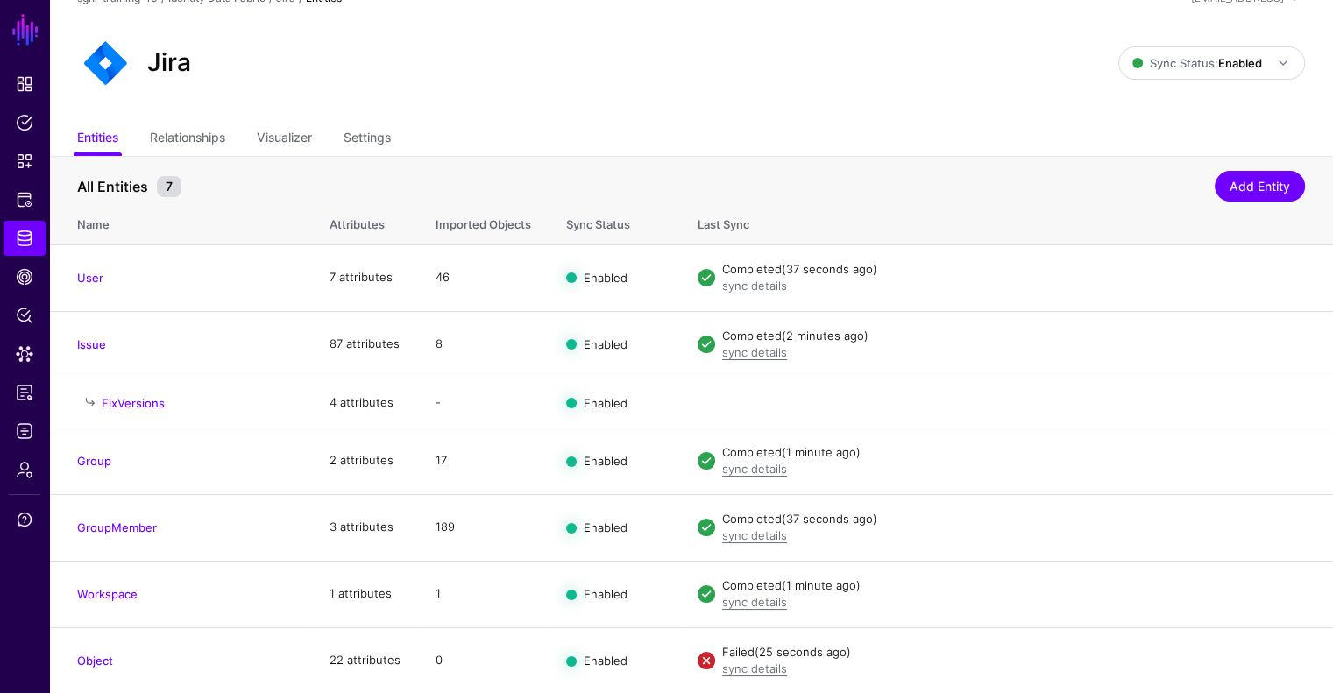 This screenshot has height=693, width=1333. Describe the element at coordinates (25, 30) in the screenshot. I see `a: SGNL` at that location.